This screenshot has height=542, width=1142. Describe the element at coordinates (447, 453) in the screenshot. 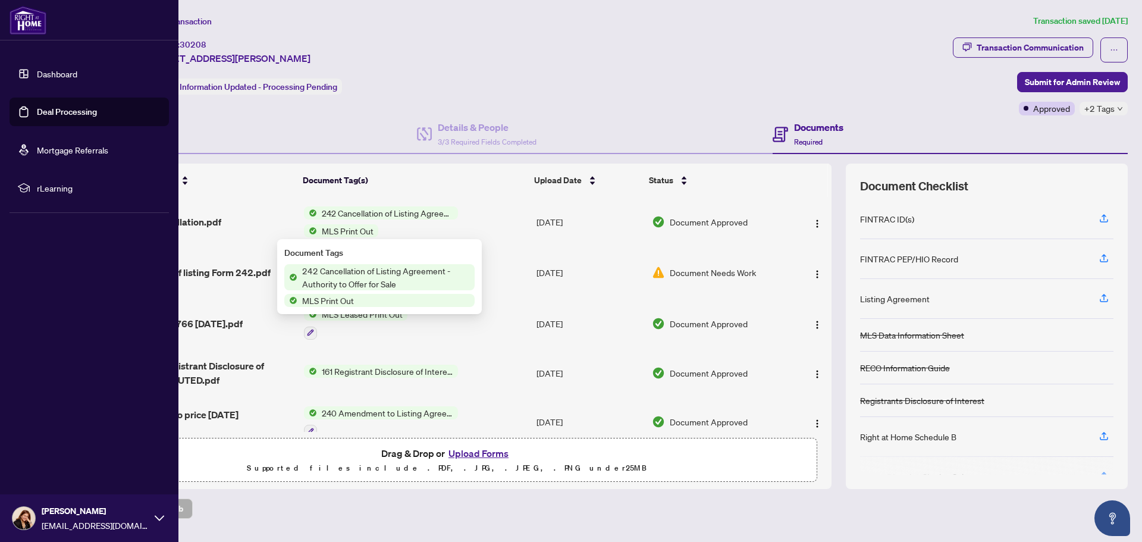

I see `span: Drag & Drop or` at that location.